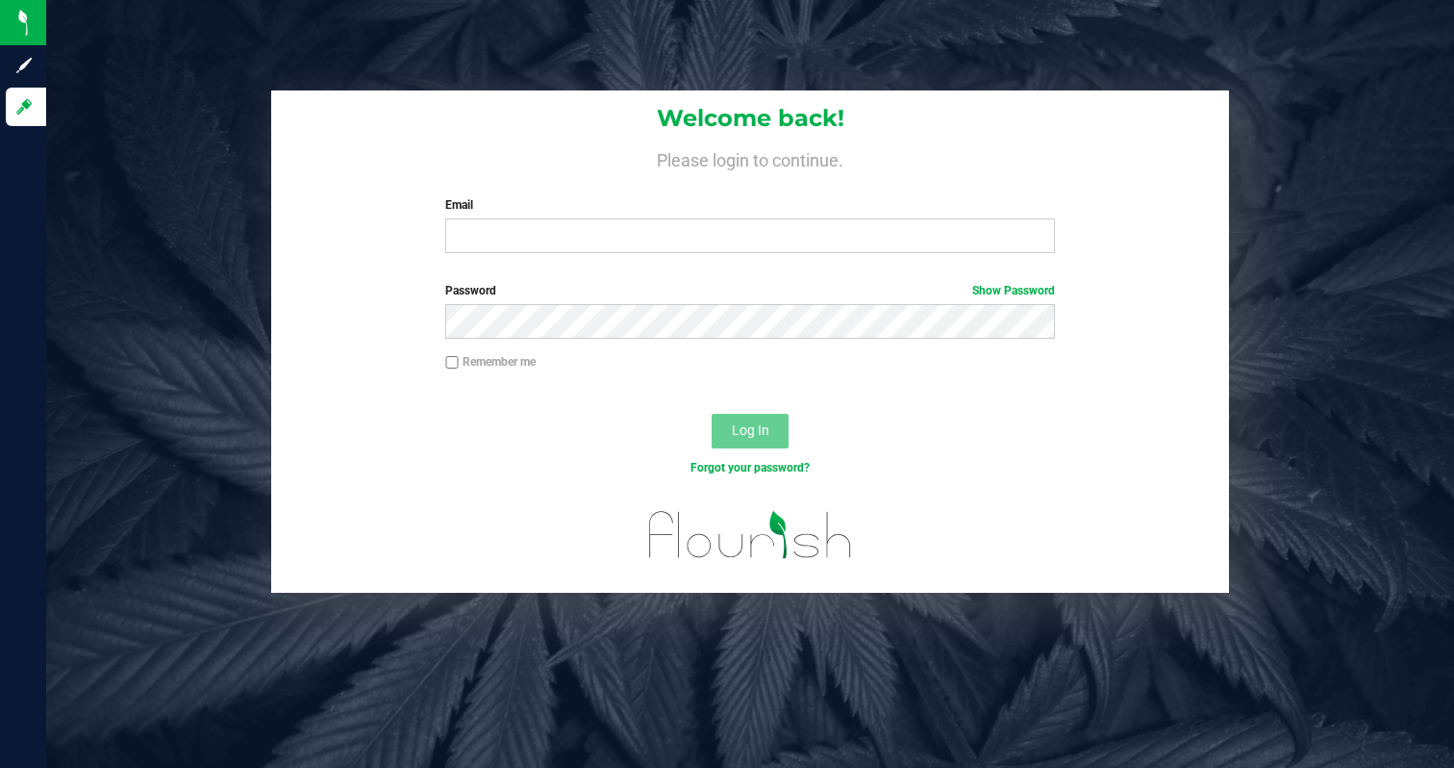 The width and height of the screenshot is (1454, 768). I want to click on inline-svg: Sign up, so click(24, 65).